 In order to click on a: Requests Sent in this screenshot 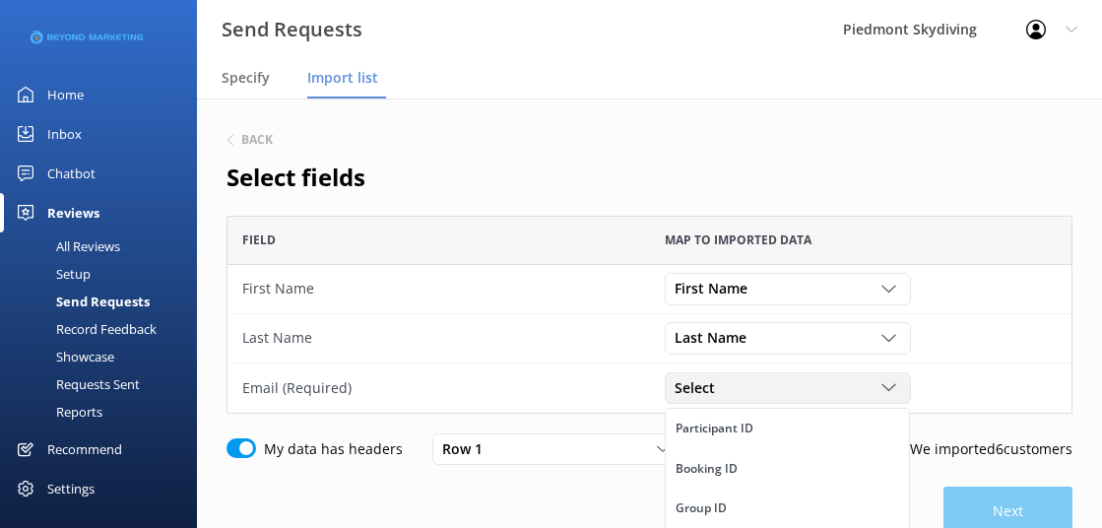, I will do `click(104, 384)`.